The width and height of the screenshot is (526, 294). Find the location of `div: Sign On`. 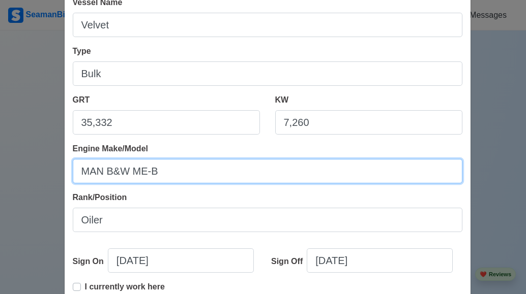

div: Sign On is located at coordinates (90, 262).